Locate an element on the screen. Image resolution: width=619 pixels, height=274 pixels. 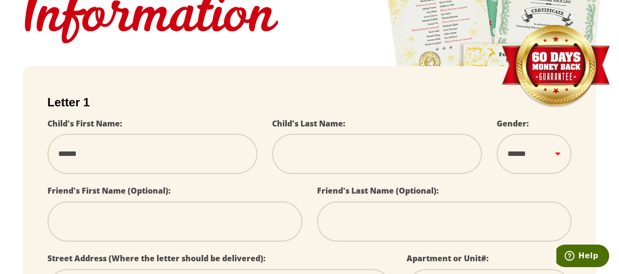
label: Child's Last Name: is located at coordinates (309, 123).